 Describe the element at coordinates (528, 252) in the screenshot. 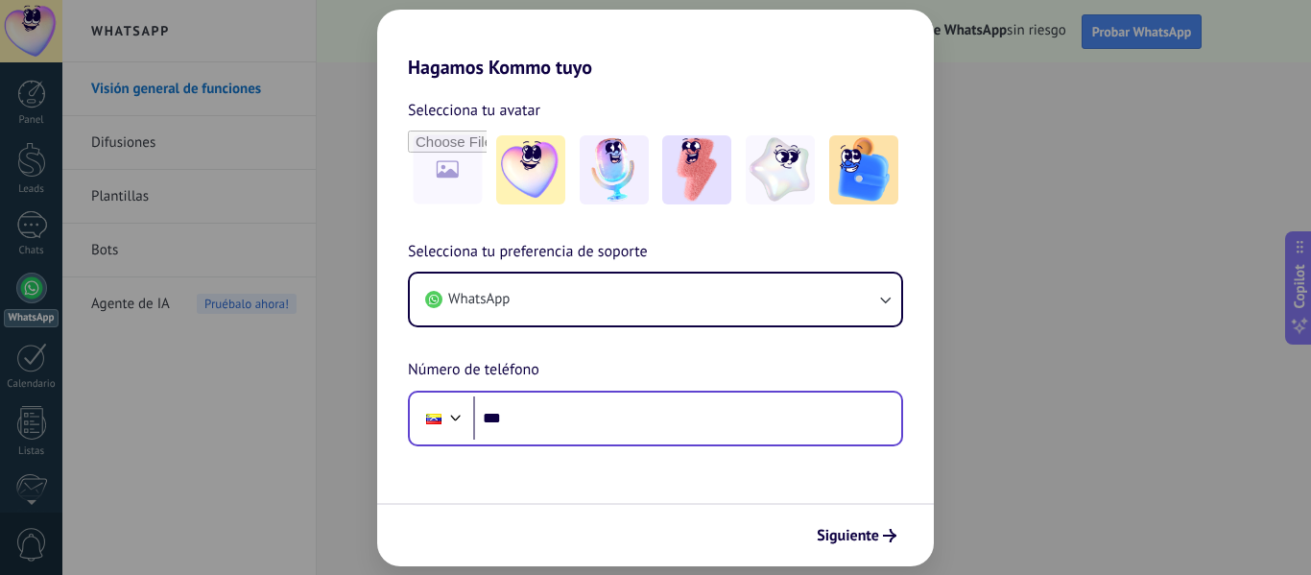

I see `span: Selecciona tu preferencia de soporte` at that location.